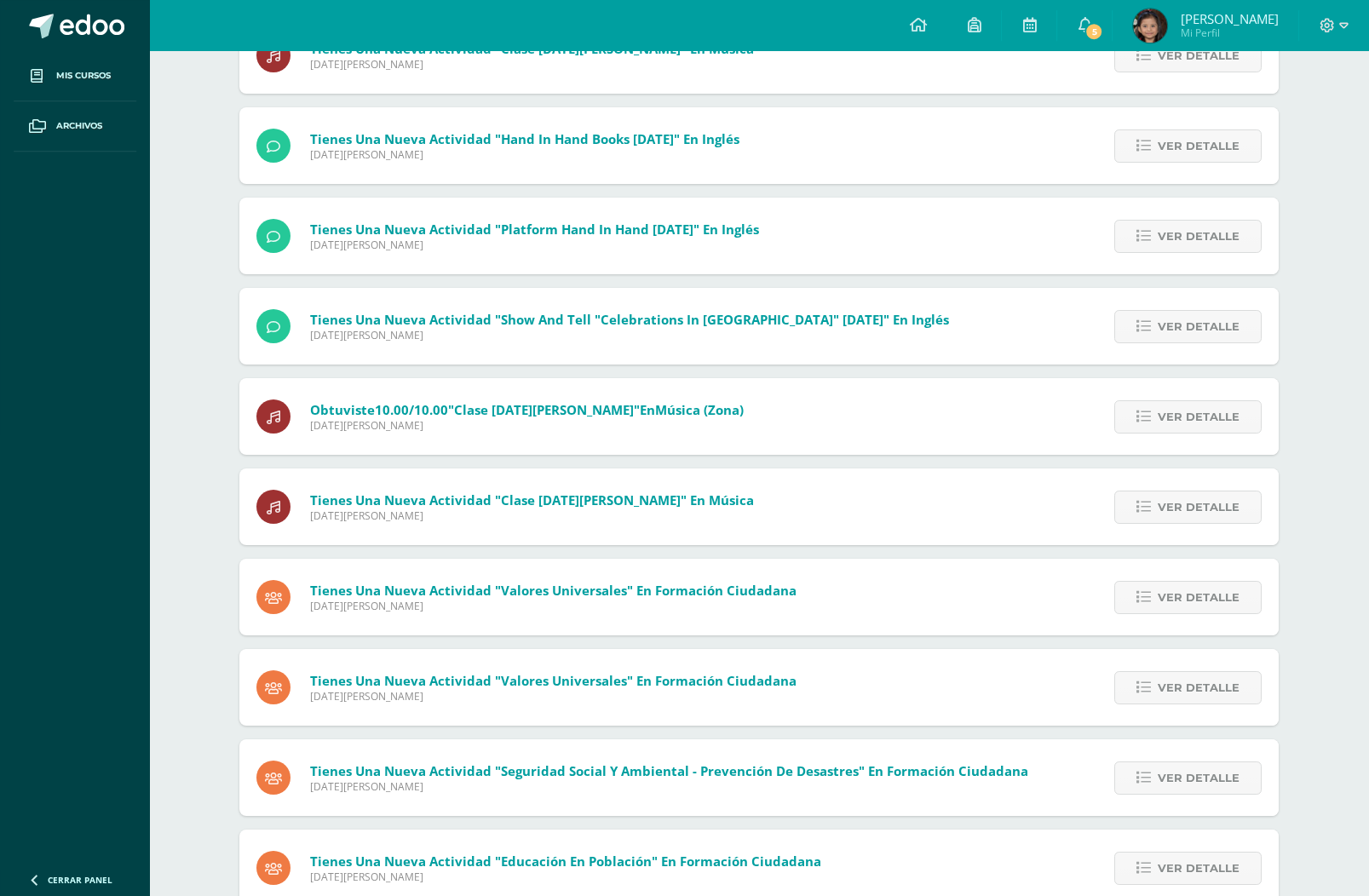  I want to click on a: Archivos, so click(75, 126).